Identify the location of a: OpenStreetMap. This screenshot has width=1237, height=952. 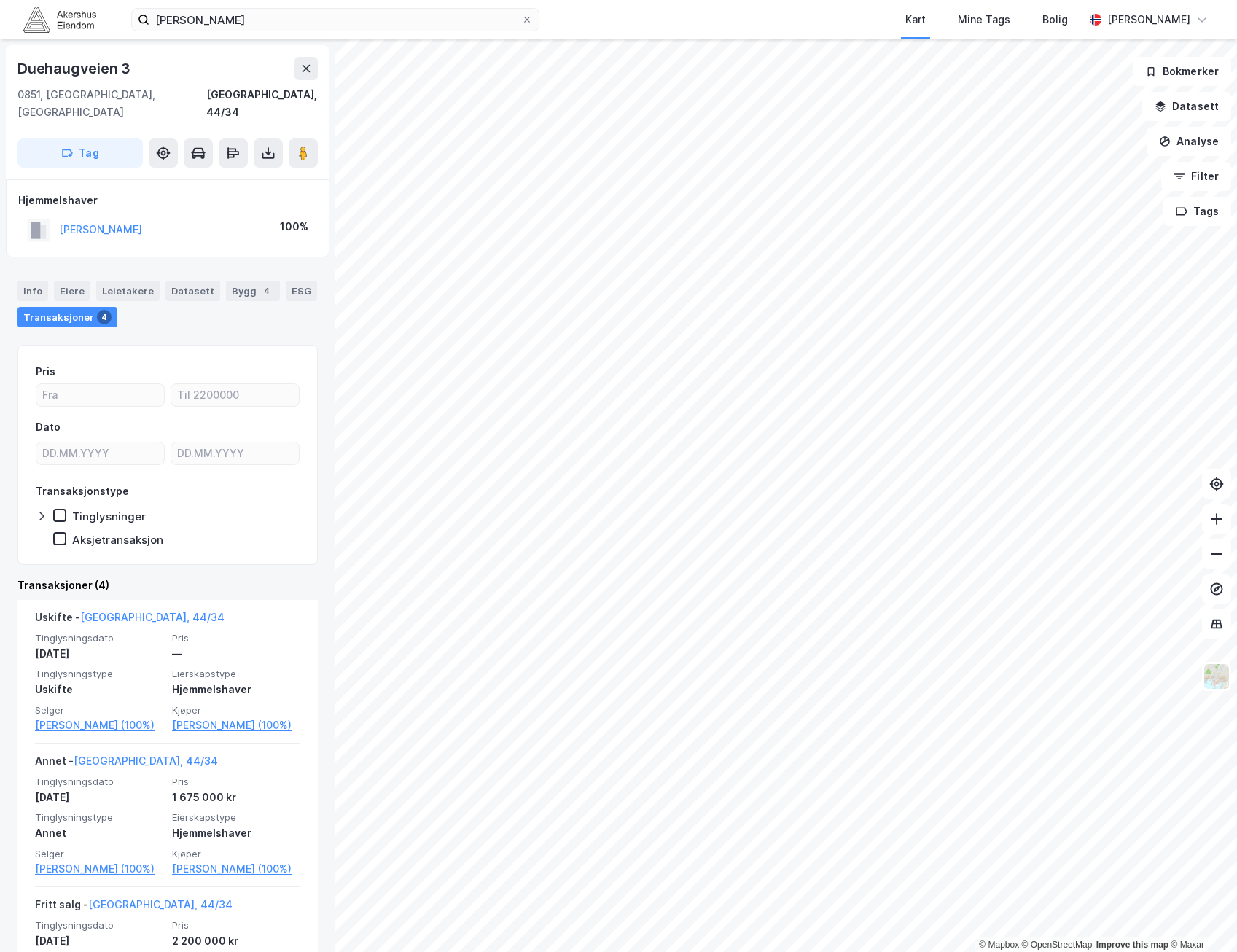
(1057, 945).